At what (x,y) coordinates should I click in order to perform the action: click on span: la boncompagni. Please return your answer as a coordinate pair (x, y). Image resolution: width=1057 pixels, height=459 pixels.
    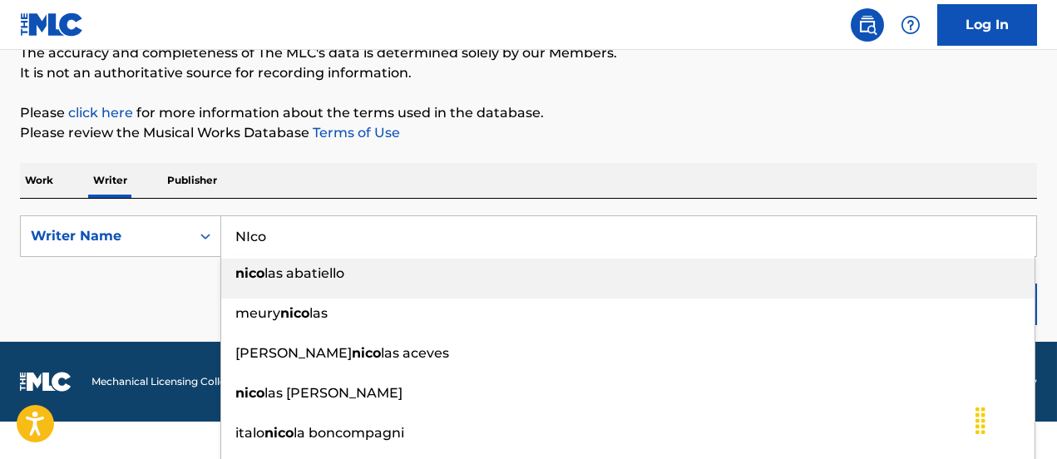
    Looking at the image, I should click on (348, 432).